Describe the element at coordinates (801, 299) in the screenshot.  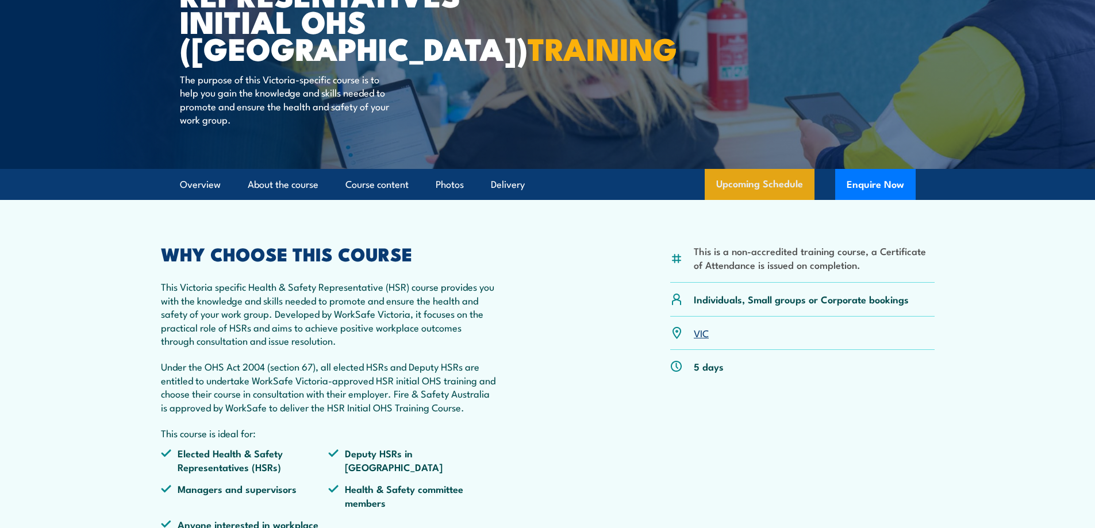
I see `p: Individuals, Small groups or Corporate bookings` at that location.